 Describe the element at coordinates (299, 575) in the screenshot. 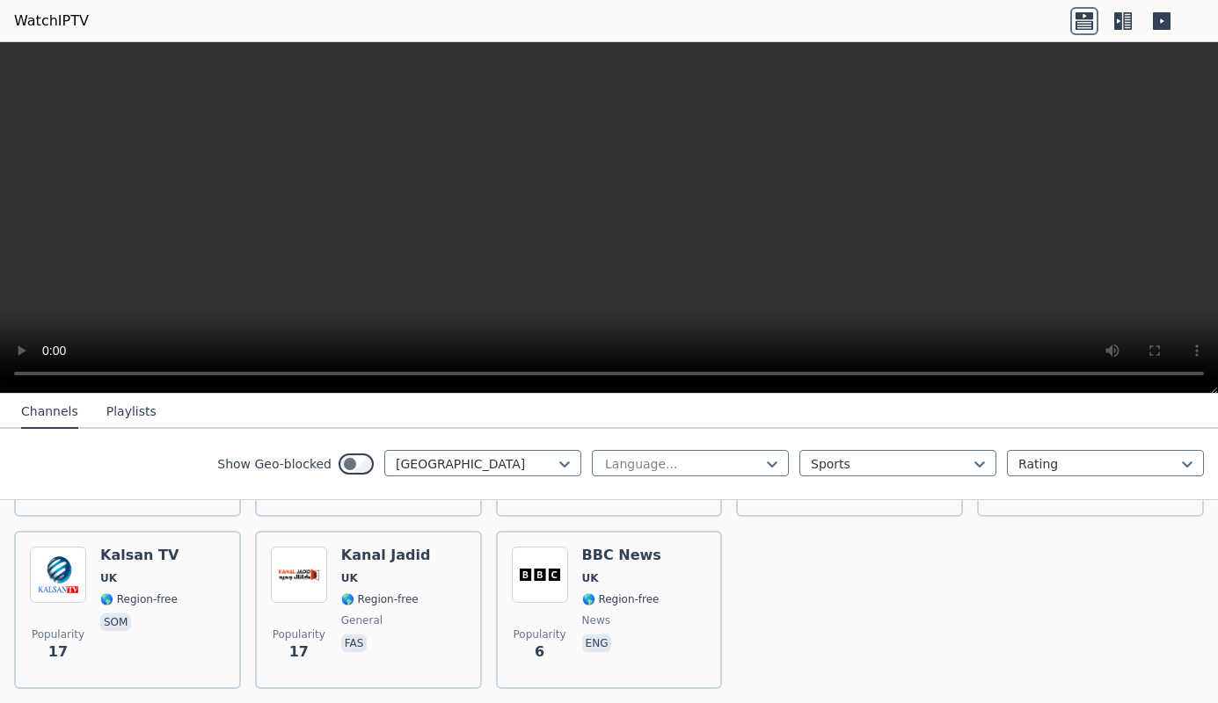

I see `img: Kanal Jadid` at that location.